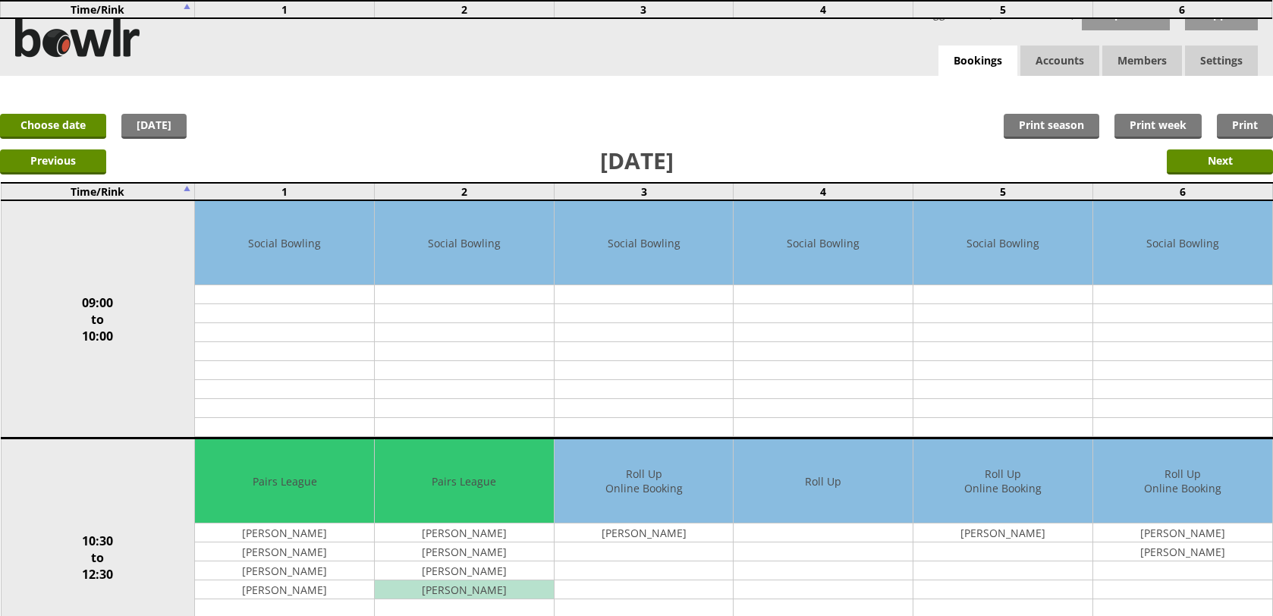 This screenshot has height=616, width=1273. What do you see at coordinates (1060, 61) in the screenshot?
I see `span: Accounts` at bounding box center [1060, 61].